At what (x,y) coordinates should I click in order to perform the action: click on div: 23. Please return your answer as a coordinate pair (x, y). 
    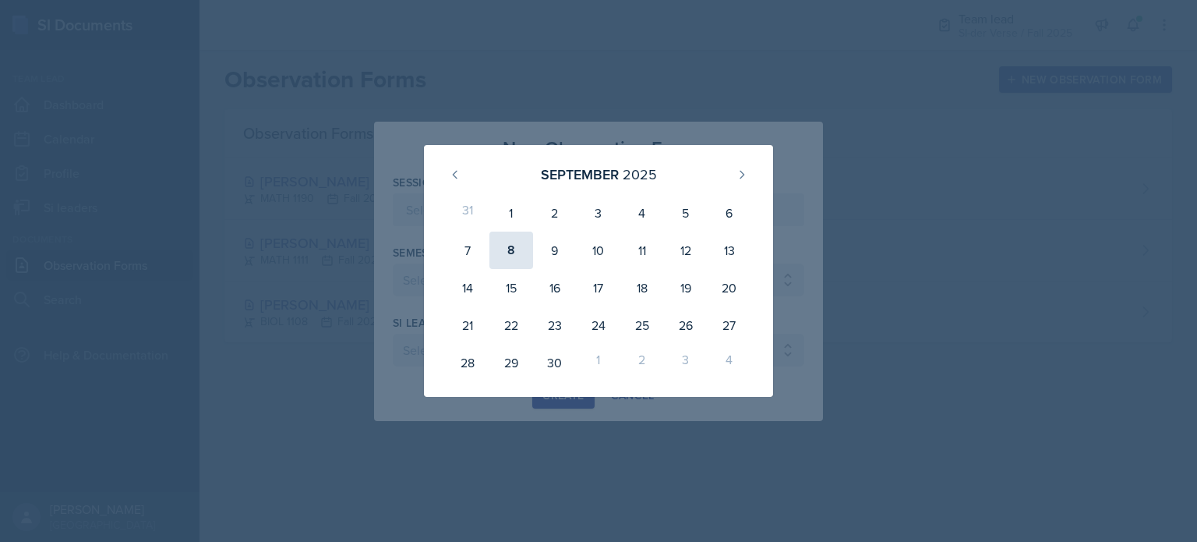
    Looking at the image, I should click on (555, 325).